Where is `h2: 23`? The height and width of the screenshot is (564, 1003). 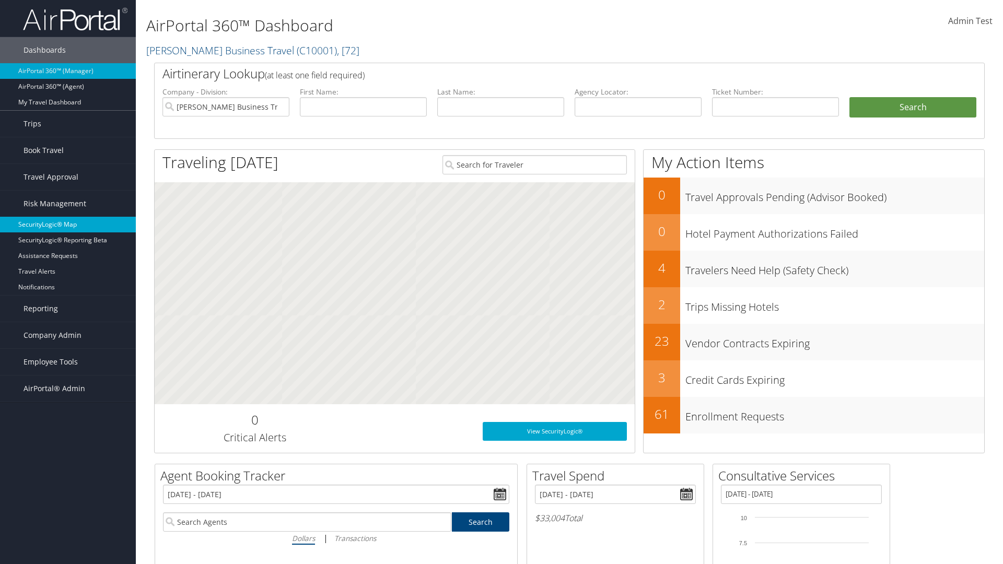 h2: 23 is located at coordinates (662, 341).